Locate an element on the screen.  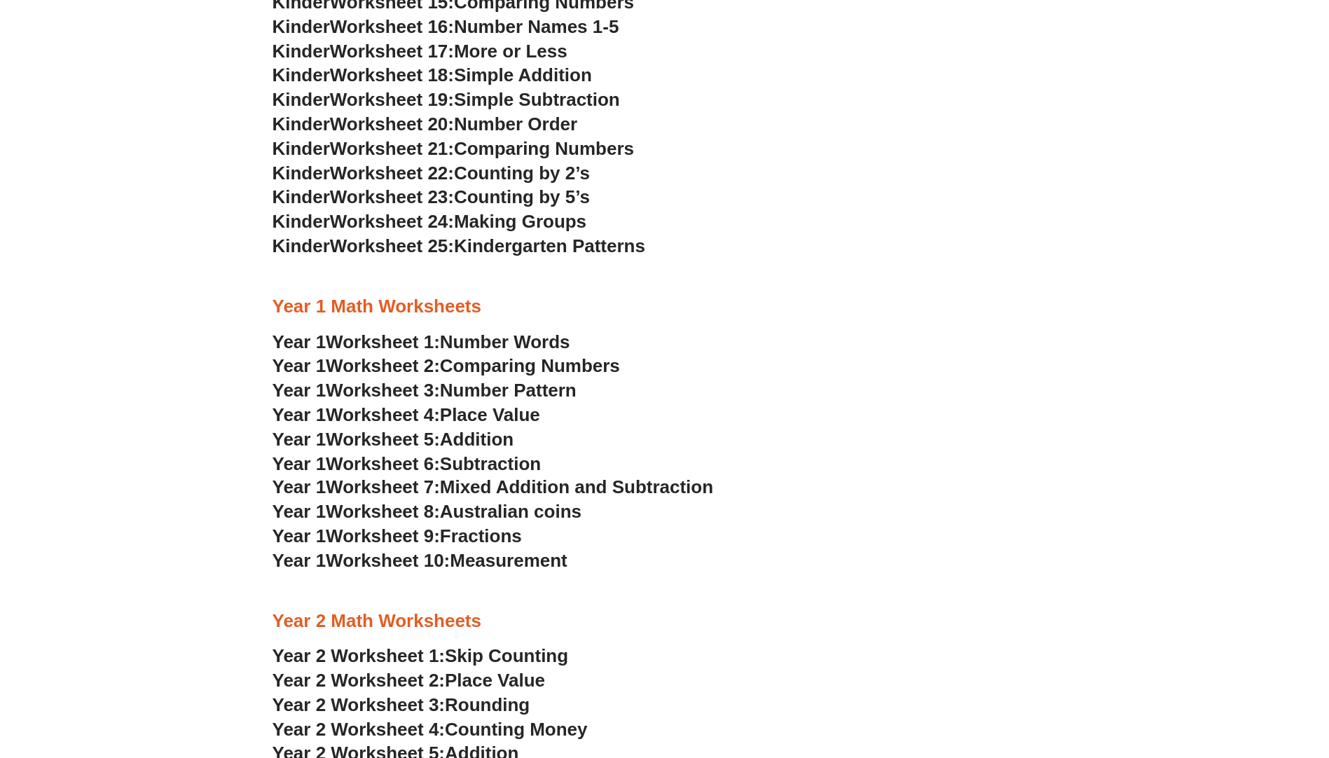
span: Worksheet 24: is located at coordinates (391, 221).